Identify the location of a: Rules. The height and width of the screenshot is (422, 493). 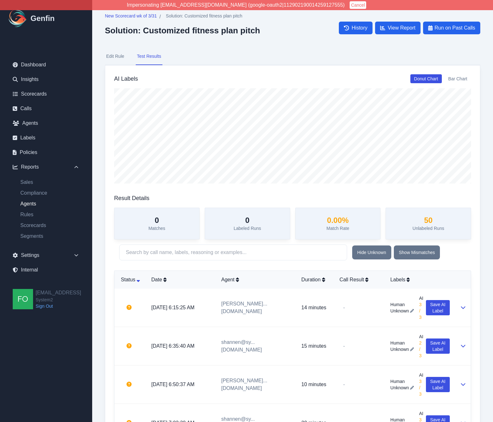
(50, 215).